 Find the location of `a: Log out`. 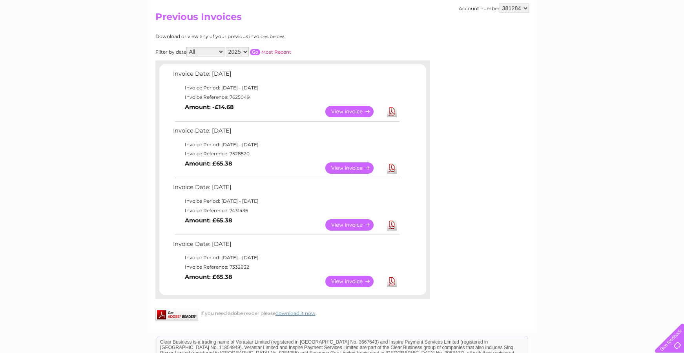

a: Log out is located at coordinates (667, 36).